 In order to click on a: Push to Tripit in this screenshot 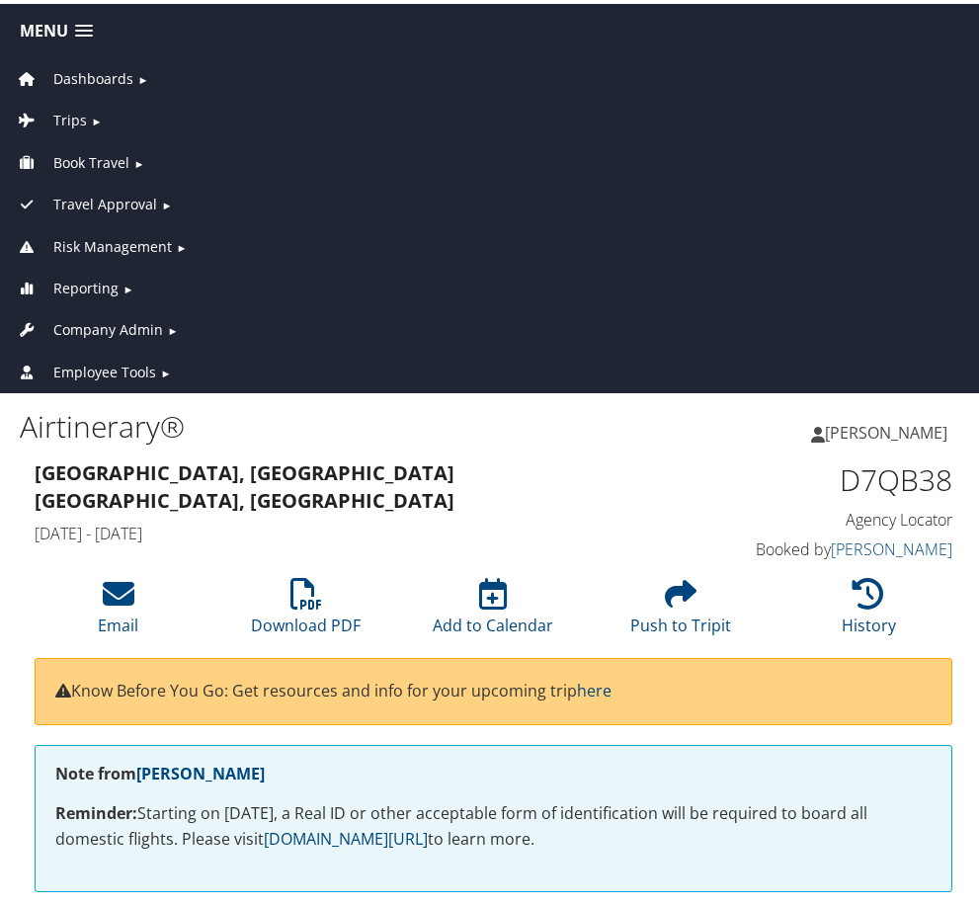, I will do `click(681, 609)`.